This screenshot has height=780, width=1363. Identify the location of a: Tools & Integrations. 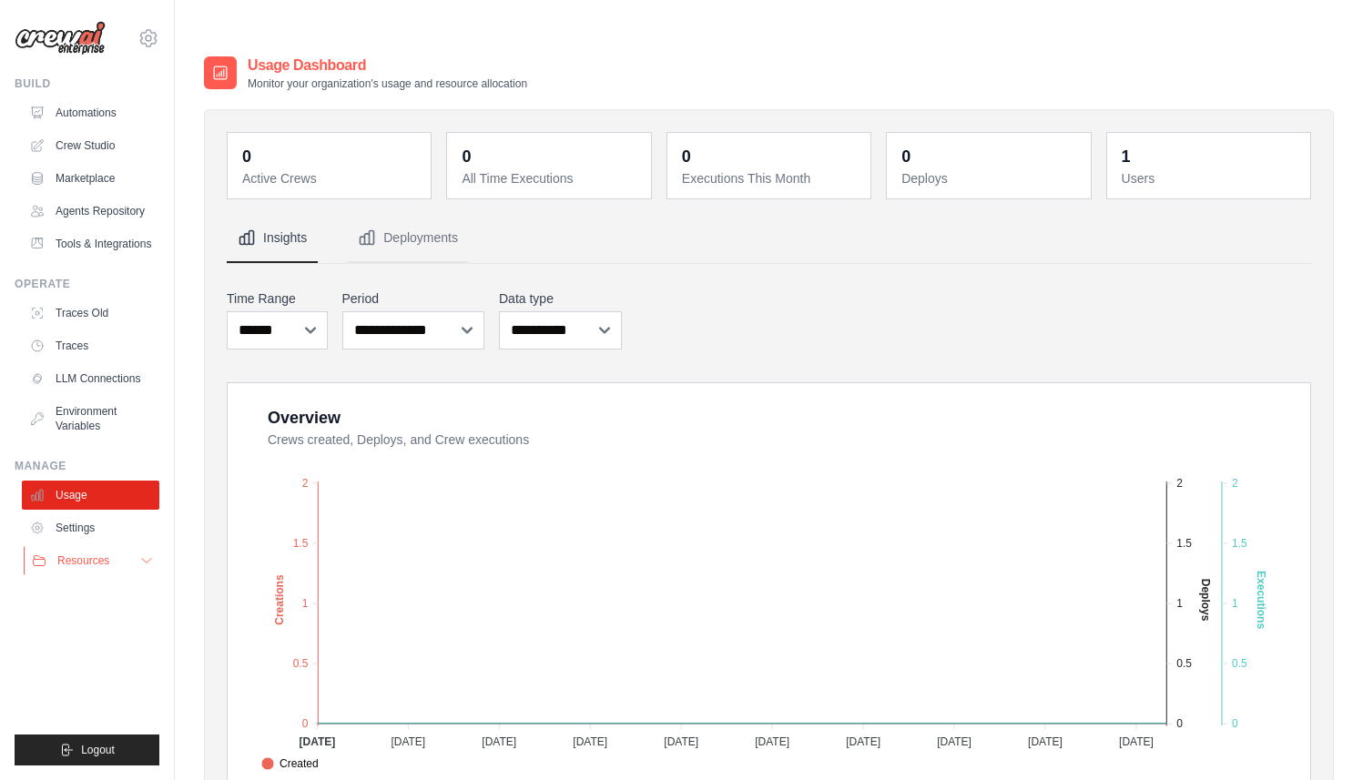
(90, 244).